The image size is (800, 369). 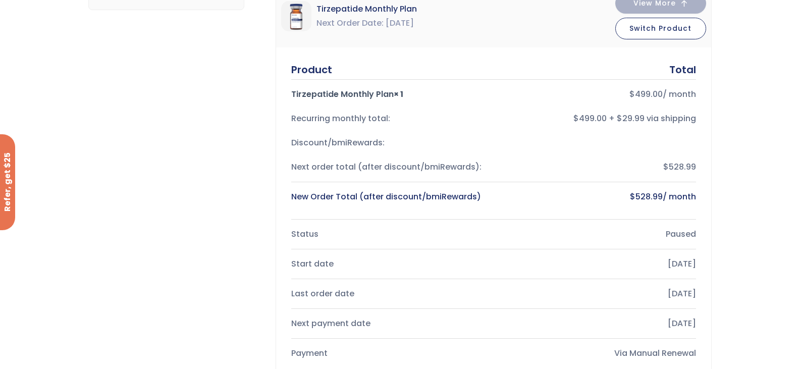 I want to click on div: Paused, so click(x=598, y=234).